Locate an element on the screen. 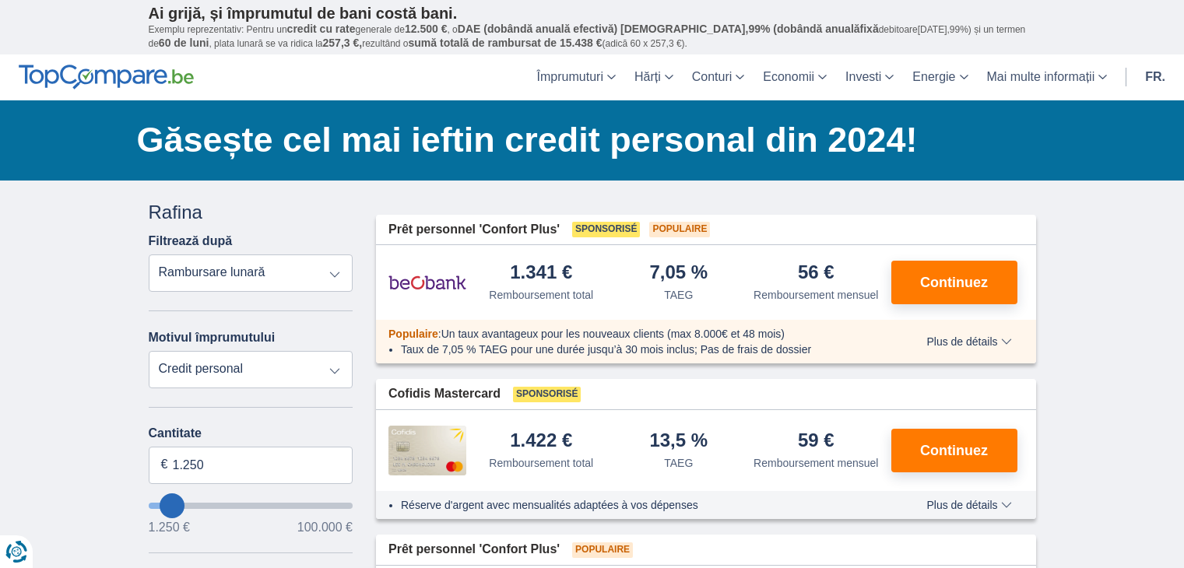 This screenshot has height=568, width=1184. font: Filtrează după is located at coordinates (191, 240).